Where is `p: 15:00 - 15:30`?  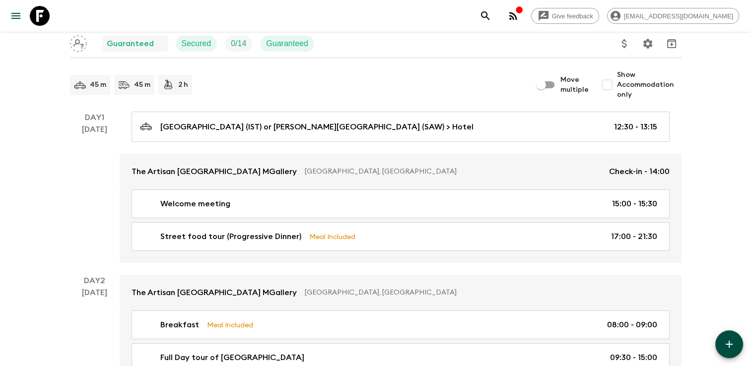
p: 15:00 - 15:30 is located at coordinates (634, 204).